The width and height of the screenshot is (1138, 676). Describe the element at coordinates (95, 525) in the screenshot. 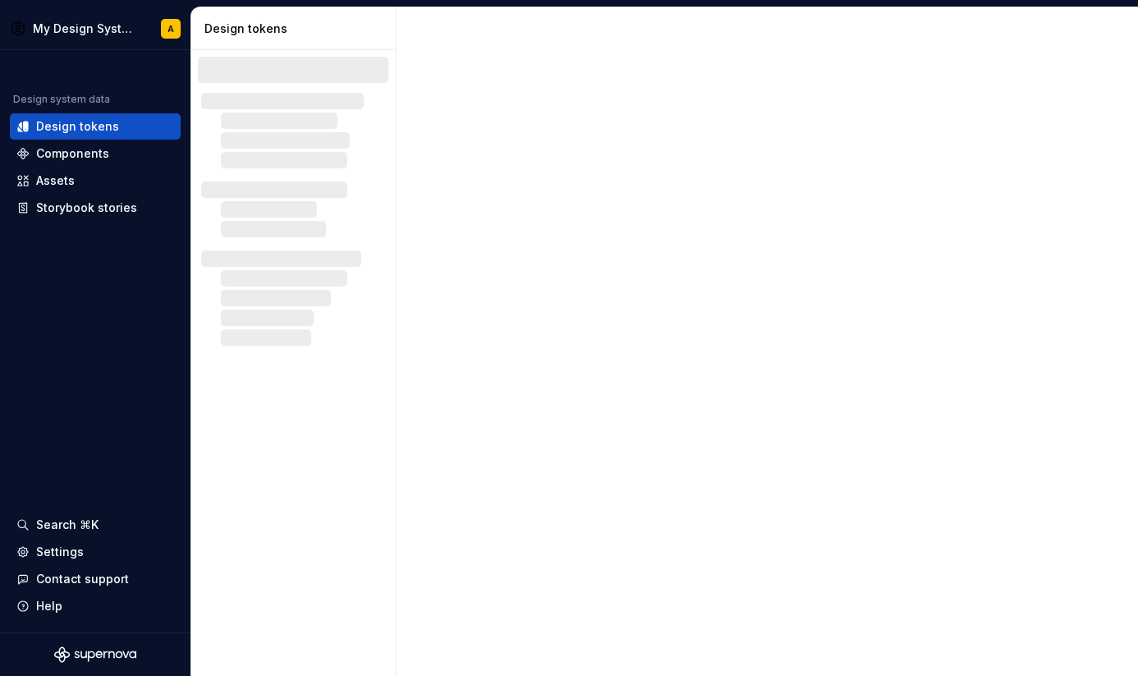

I see `button: Search ⌘K` at that location.